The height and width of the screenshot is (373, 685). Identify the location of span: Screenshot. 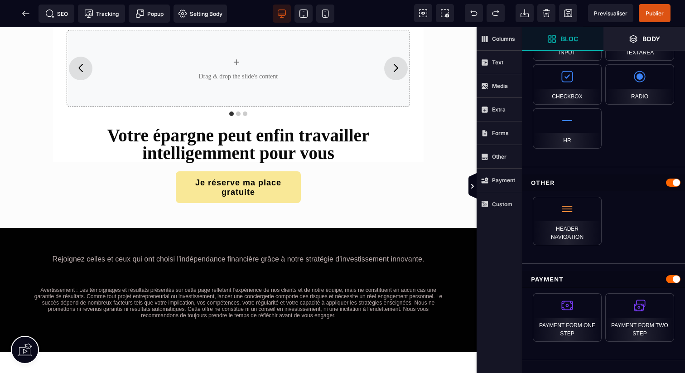
(445, 13).